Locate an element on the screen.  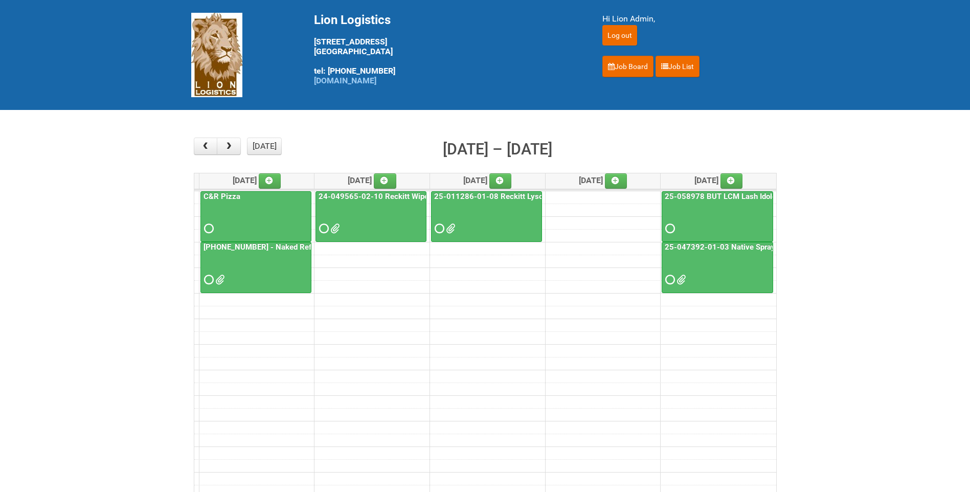
img: Lion Logistics is located at coordinates (217, 55).